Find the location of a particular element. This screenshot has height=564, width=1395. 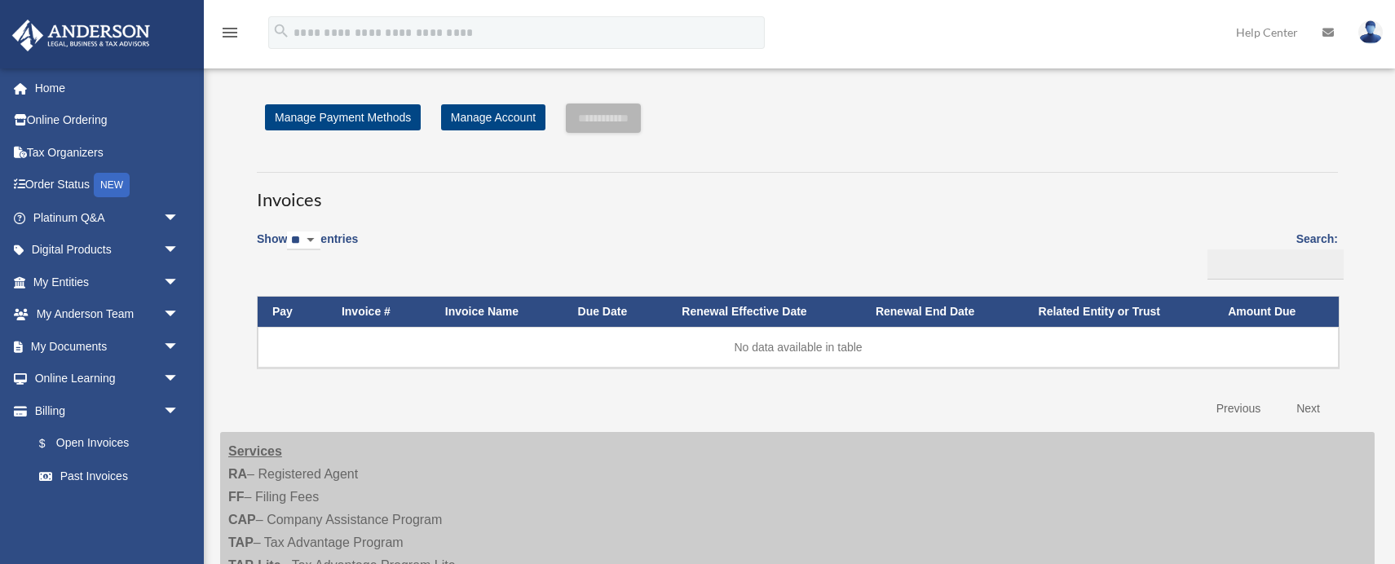

th: Amount Due: activate to sort column ascending is located at coordinates (1276, 311).